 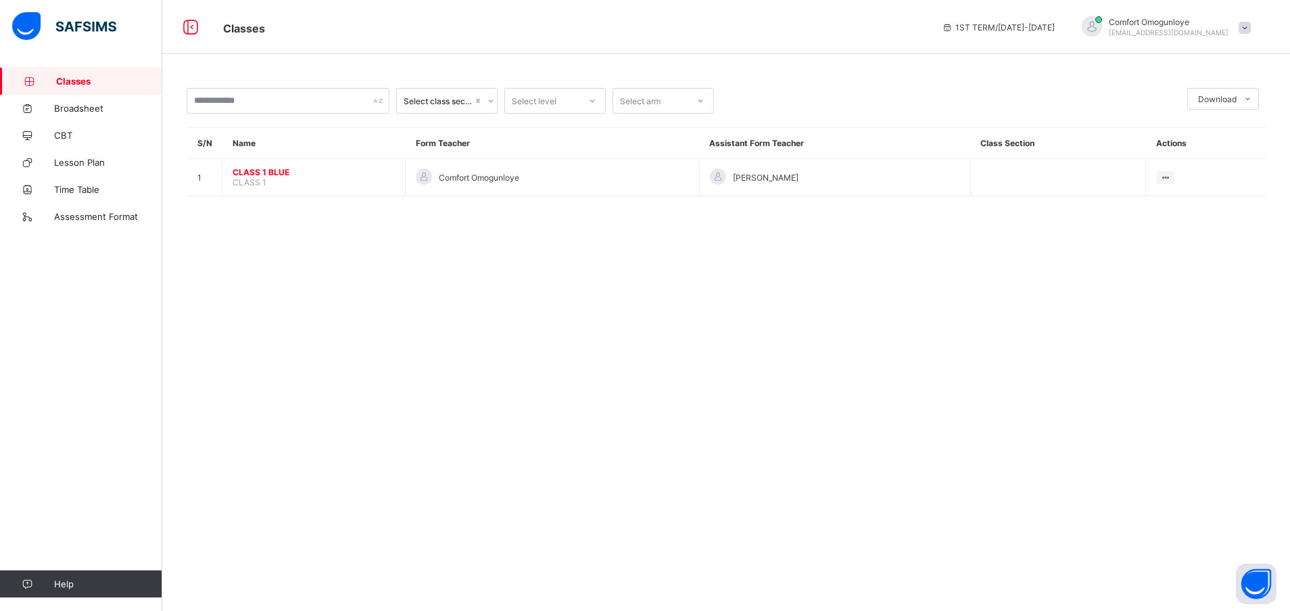 What do you see at coordinates (205, 143) in the screenshot?
I see `th: S/N` at bounding box center [205, 143].